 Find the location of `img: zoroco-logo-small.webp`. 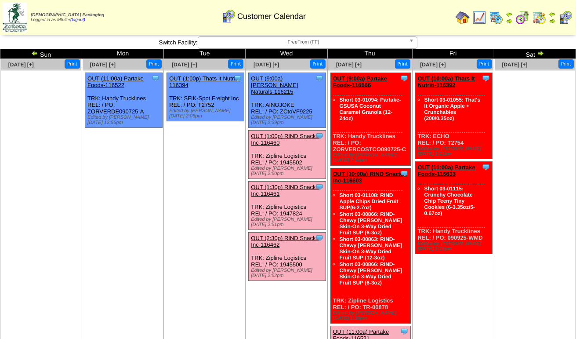

img: zoroco-logo-small.webp is located at coordinates (15, 17).